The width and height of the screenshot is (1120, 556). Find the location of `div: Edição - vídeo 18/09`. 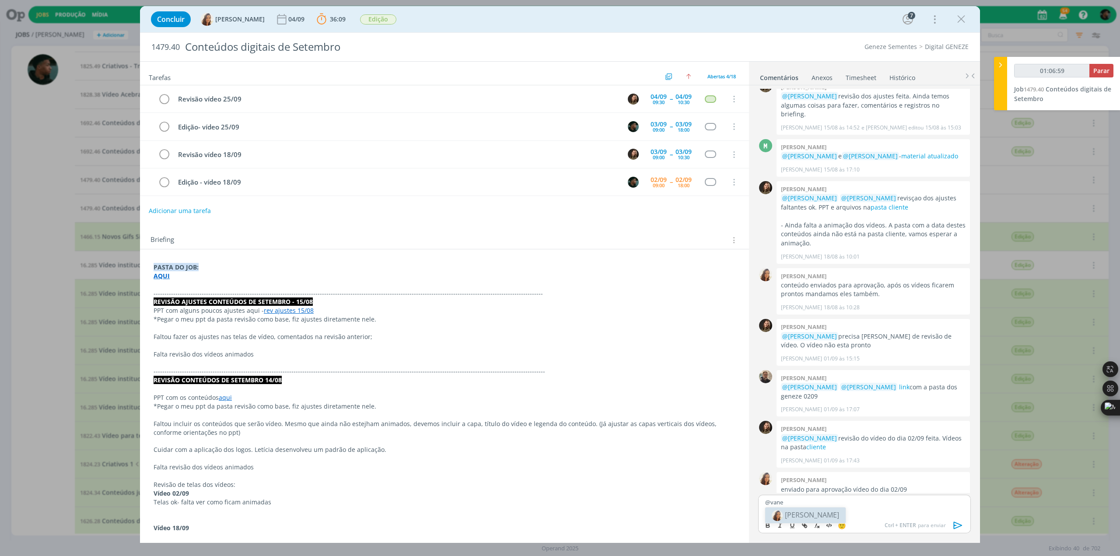

div: Edição - vídeo 18/09 is located at coordinates (397, 182).